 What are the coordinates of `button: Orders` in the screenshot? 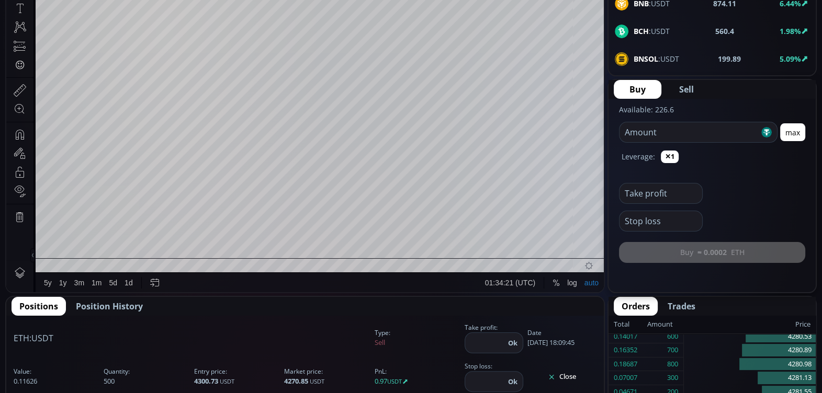 It's located at (636, 307).